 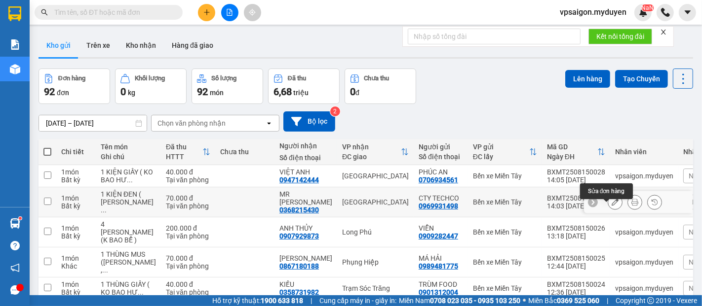 What do you see at coordinates (593, 12) in the screenshot?
I see `span: vpsaigon.myduyen` at bounding box center [593, 12].